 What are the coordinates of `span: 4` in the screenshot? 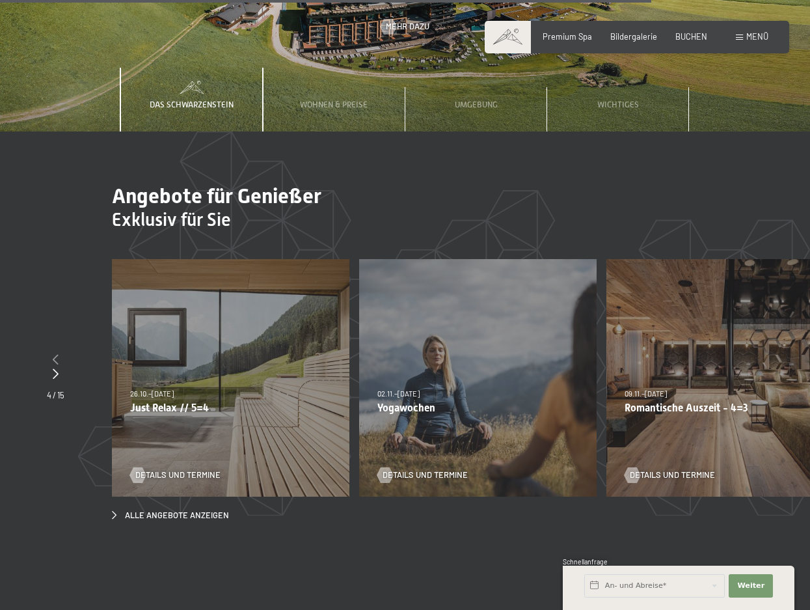 It's located at (49, 395).